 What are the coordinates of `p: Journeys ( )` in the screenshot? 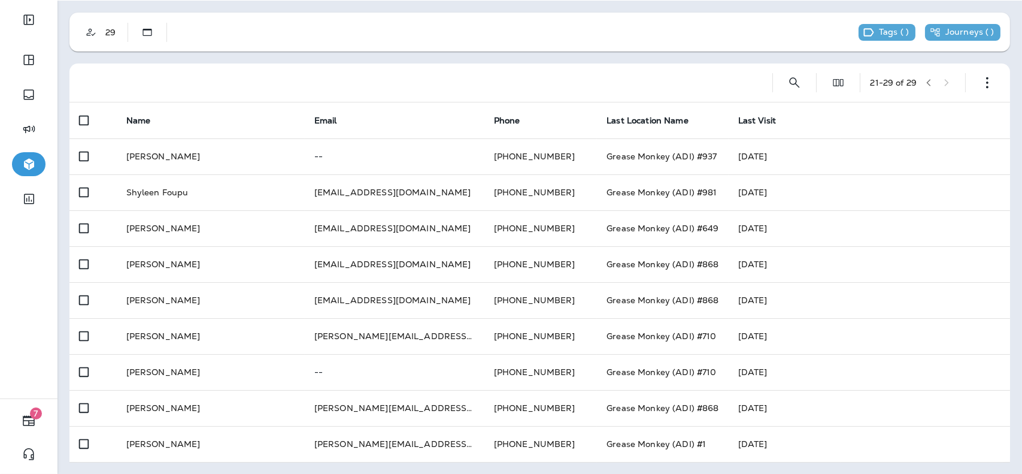 It's located at (970, 32).